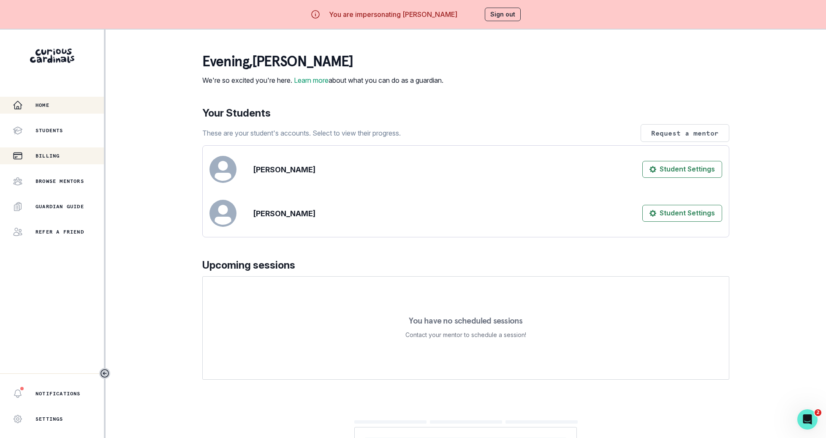 Image resolution: width=826 pixels, height=438 pixels. Describe the element at coordinates (466, 265) in the screenshot. I see `p: Upcoming sessions` at that location.